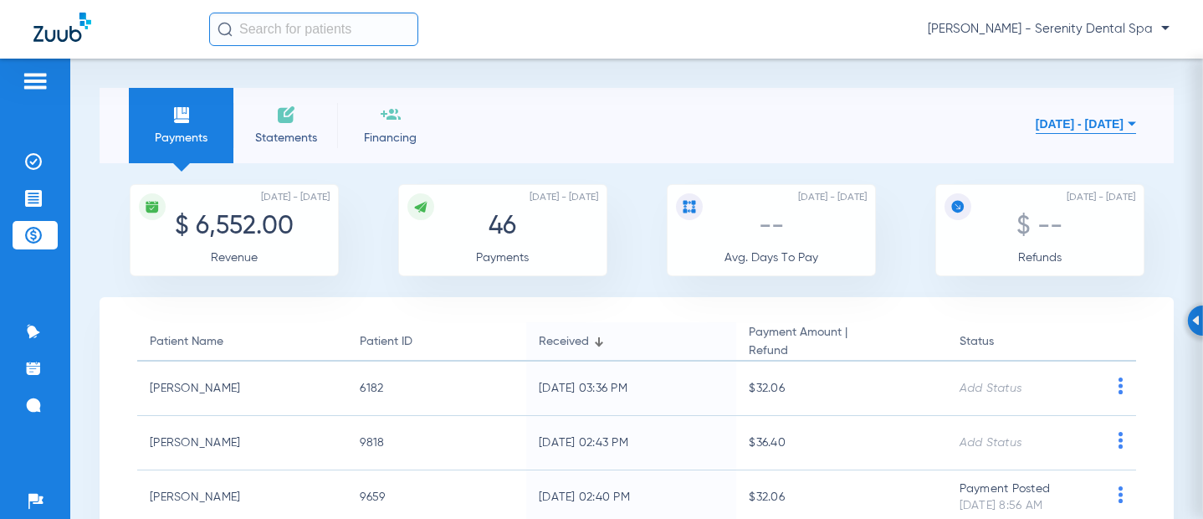 This screenshot has height=519, width=1203. What do you see at coordinates (771, 258) in the screenshot?
I see `span: Avg. Days To Pay` at bounding box center [771, 258].